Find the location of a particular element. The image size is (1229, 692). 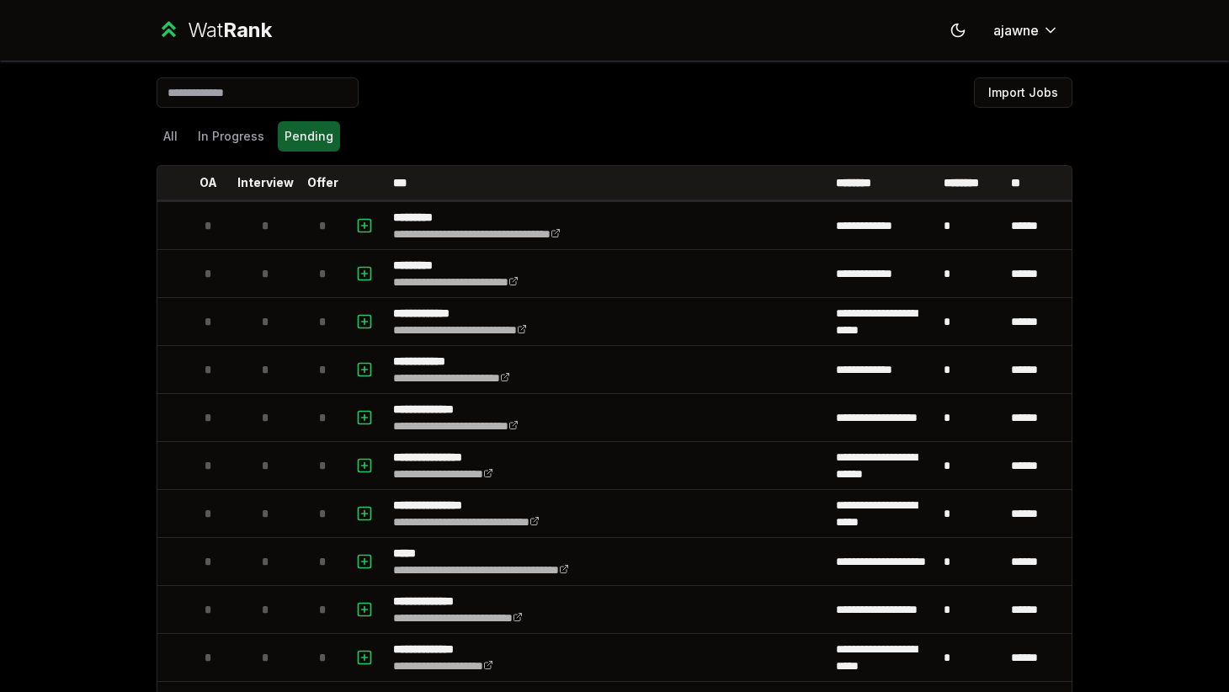

button: Import Jobs is located at coordinates (1023, 93).